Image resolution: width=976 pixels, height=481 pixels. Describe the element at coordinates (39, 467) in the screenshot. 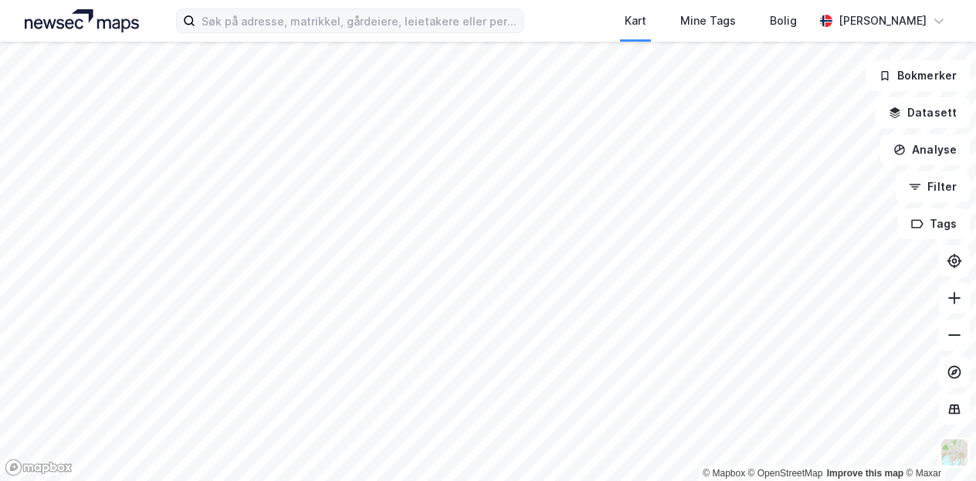

I see `a: Mapbox homepage` at that location.